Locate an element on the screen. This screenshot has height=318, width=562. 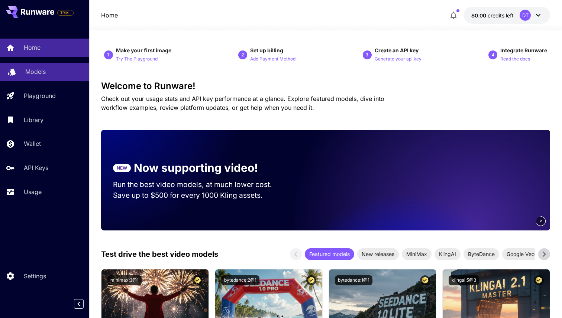
div: $0.00 is located at coordinates (492, 15).